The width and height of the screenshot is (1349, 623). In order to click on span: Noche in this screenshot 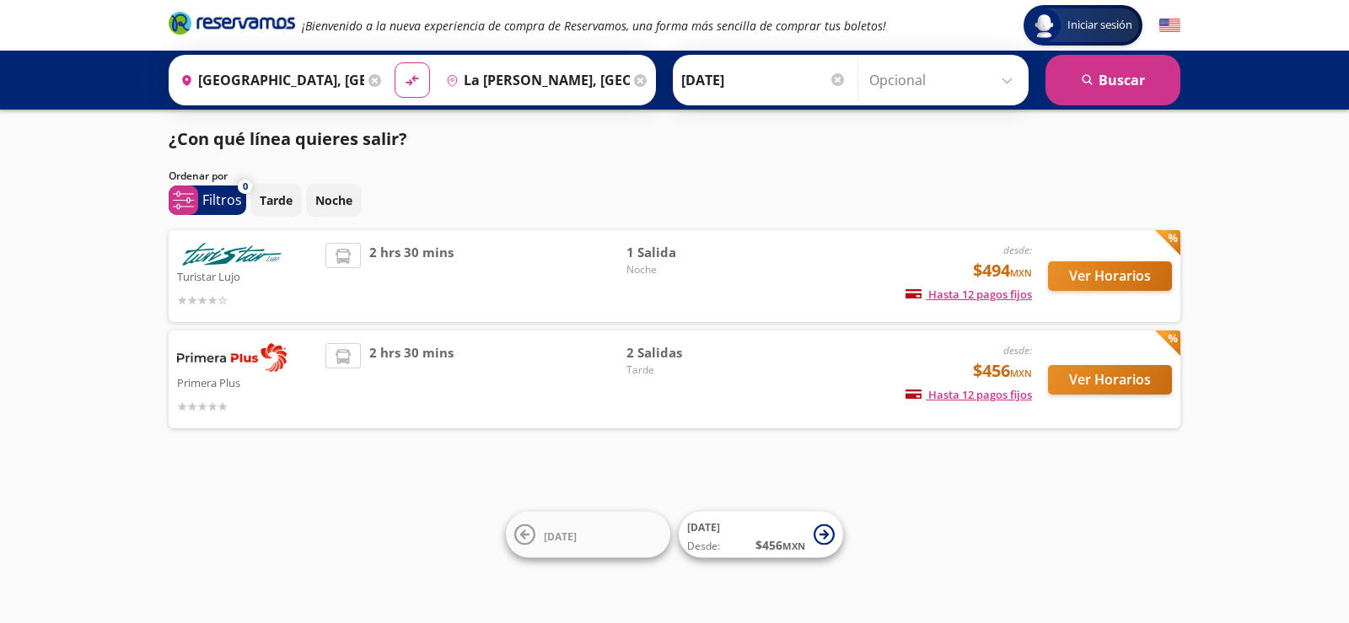, I will do `click(686, 270)`.